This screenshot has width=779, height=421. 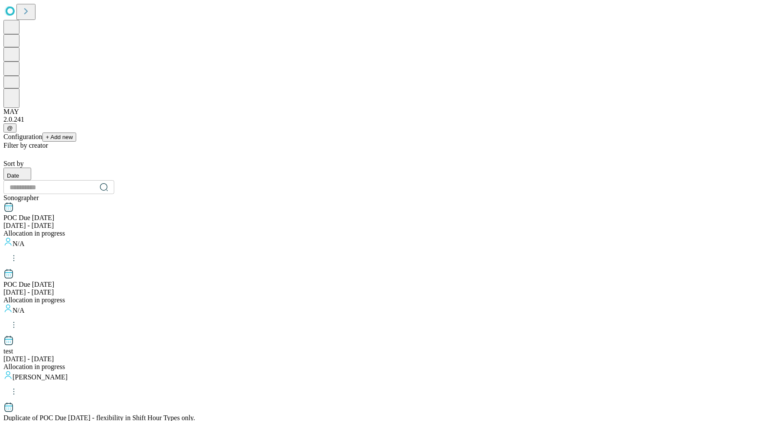 What do you see at coordinates (17, 174) in the screenshot?
I see `button: Date` at bounding box center [17, 174].